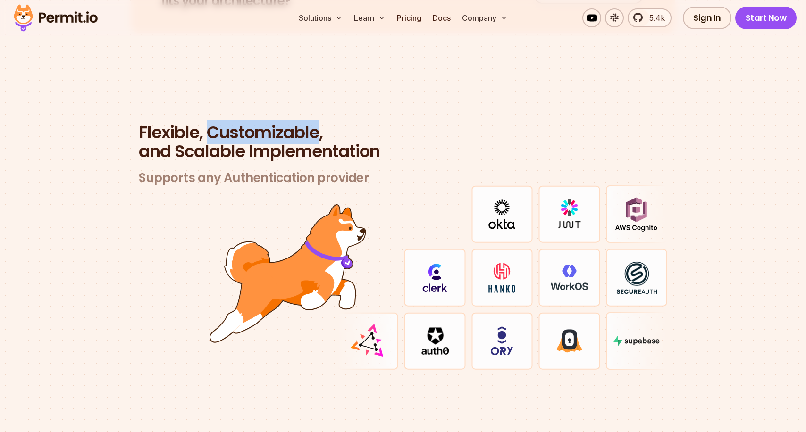  What do you see at coordinates (403, 142) in the screenshot?
I see `h2: and Scalable Implementation` at bounding box center [403, 142].